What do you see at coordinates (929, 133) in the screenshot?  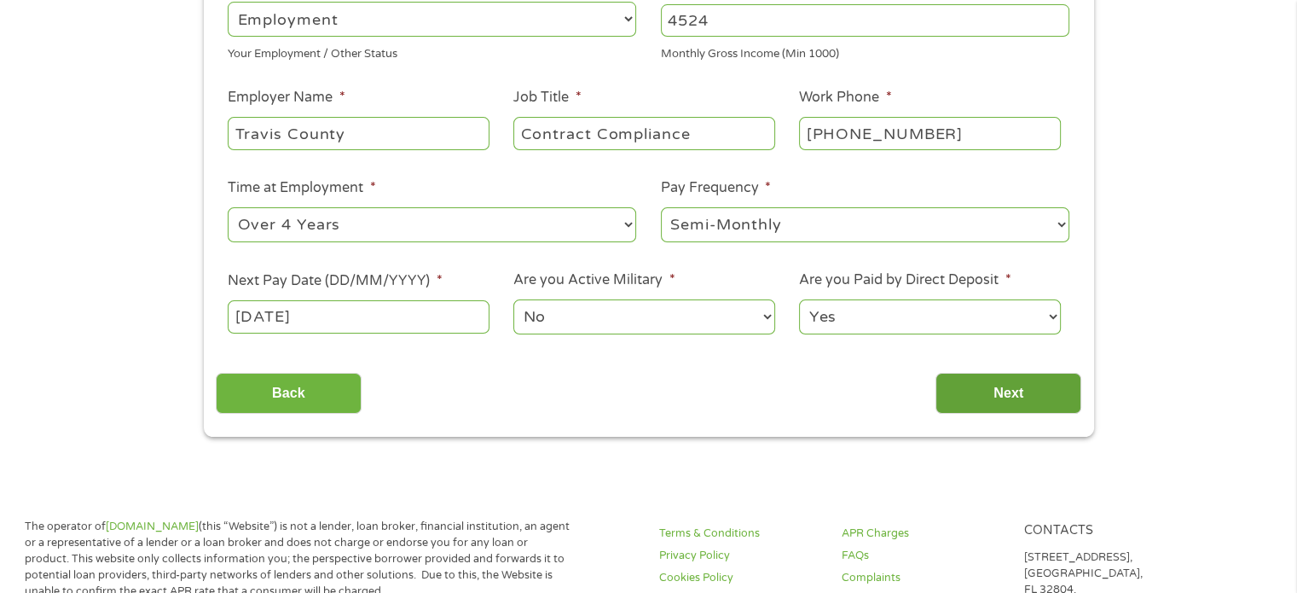 I see `input: (231) 754-4010` at bounding box center [929, 133].